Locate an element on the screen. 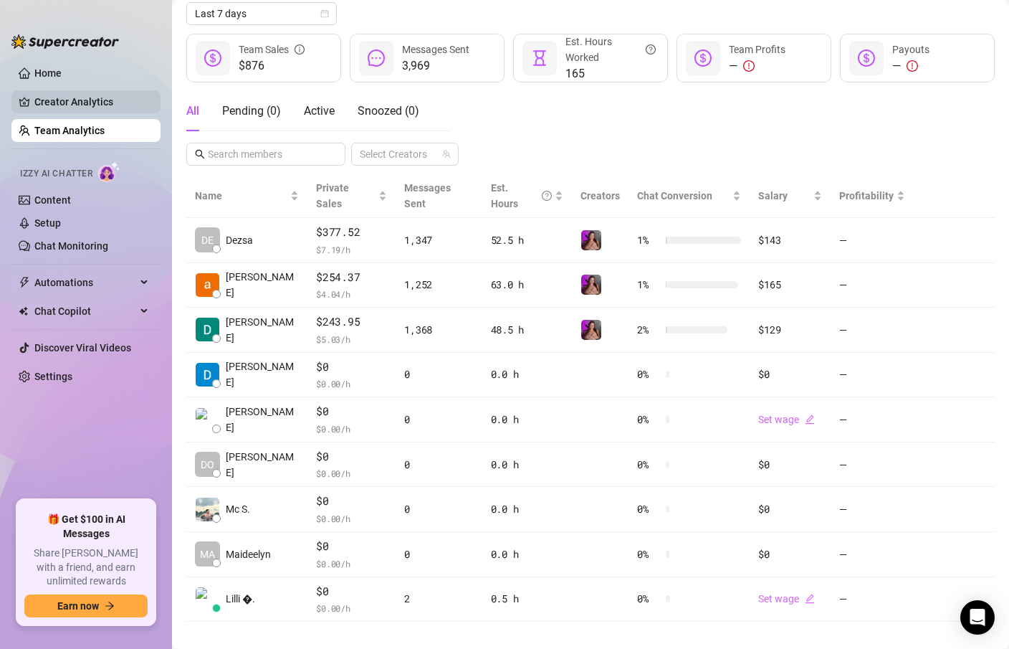 This screenshot has height=649, width=1009. span: thunderbolt is located at coordinates (24, 282).